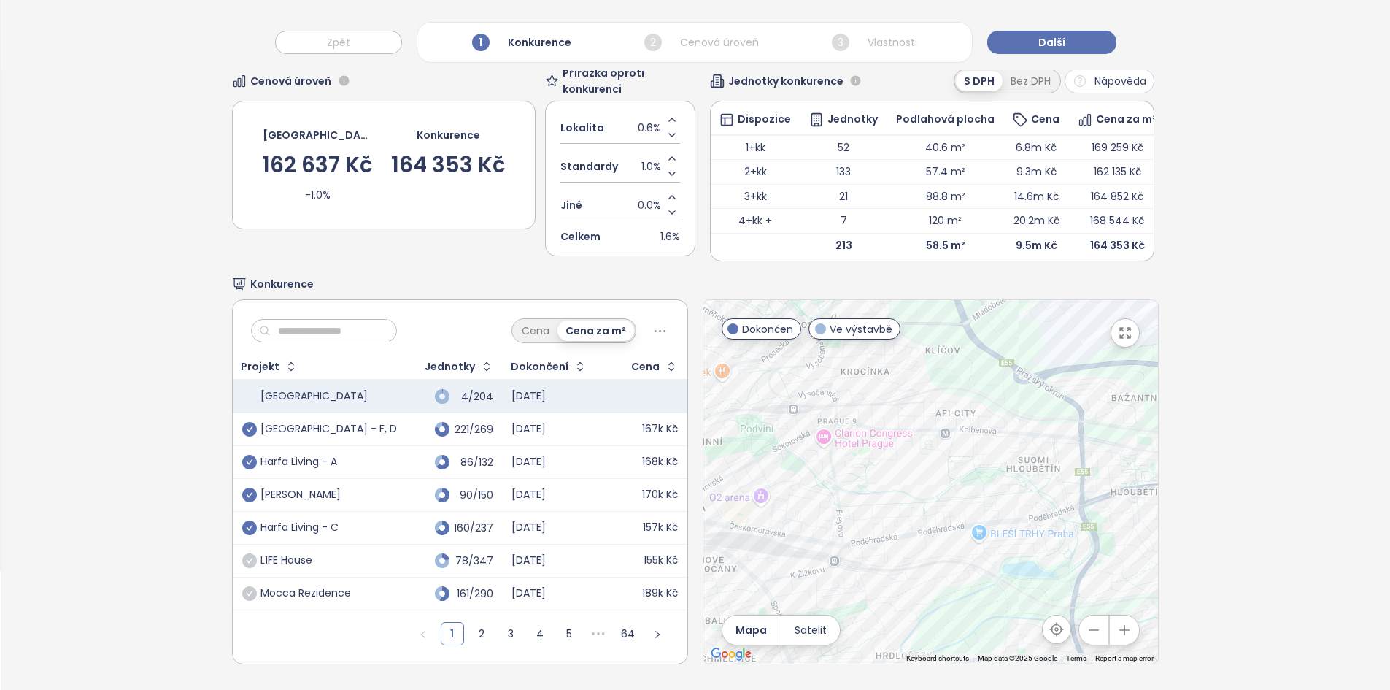 Image resolution: width=1390 pixels, height=690 pixels. What do you see at coordinates (938, 658) in the screenshot?
I see `button: Keyboard shortcuts` at bounding box center [938, 658].